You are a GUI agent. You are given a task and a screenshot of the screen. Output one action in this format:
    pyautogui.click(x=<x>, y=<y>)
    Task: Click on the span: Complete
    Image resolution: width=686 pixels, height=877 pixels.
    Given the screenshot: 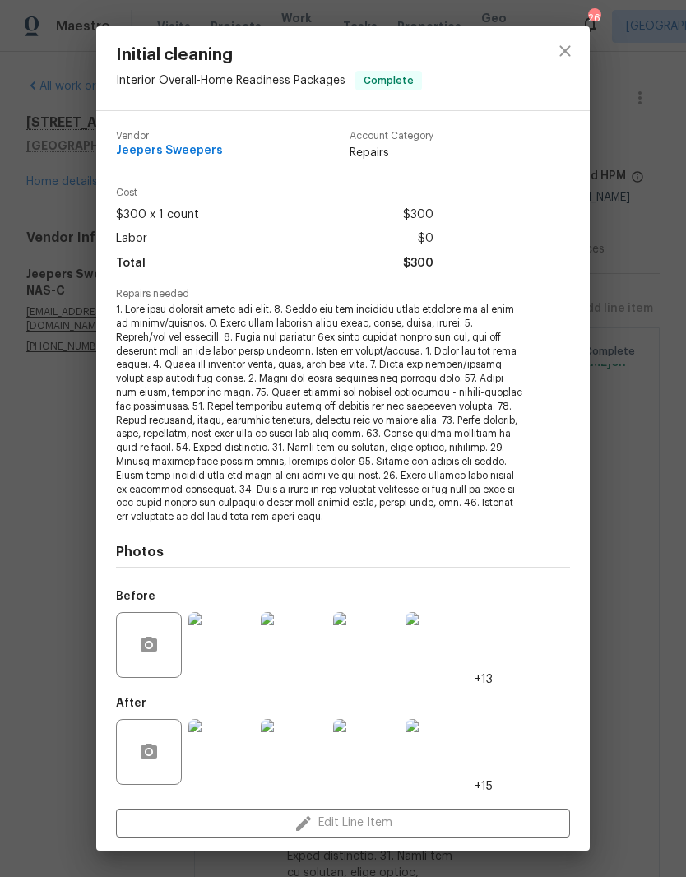 What is the action you would take?
    pyautogui.click(x=388, y=81)
    